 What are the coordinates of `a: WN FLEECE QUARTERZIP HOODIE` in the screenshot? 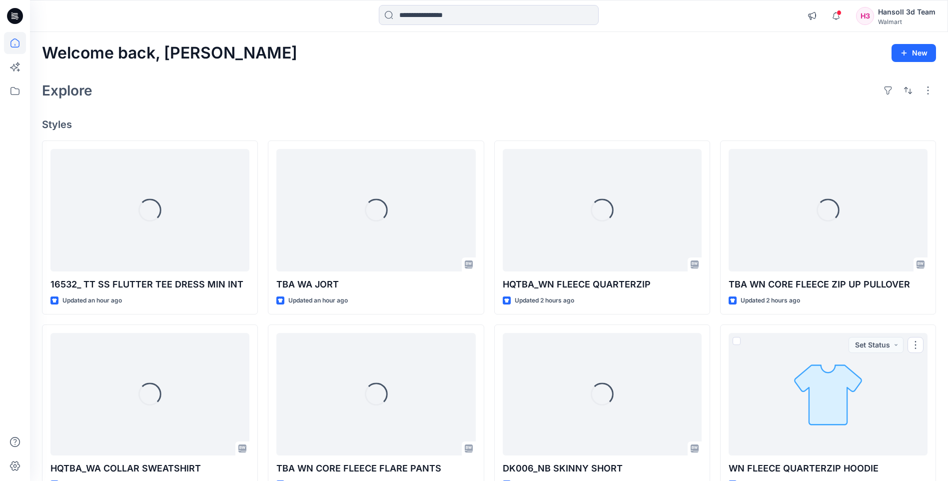 It's located at (828, 394).